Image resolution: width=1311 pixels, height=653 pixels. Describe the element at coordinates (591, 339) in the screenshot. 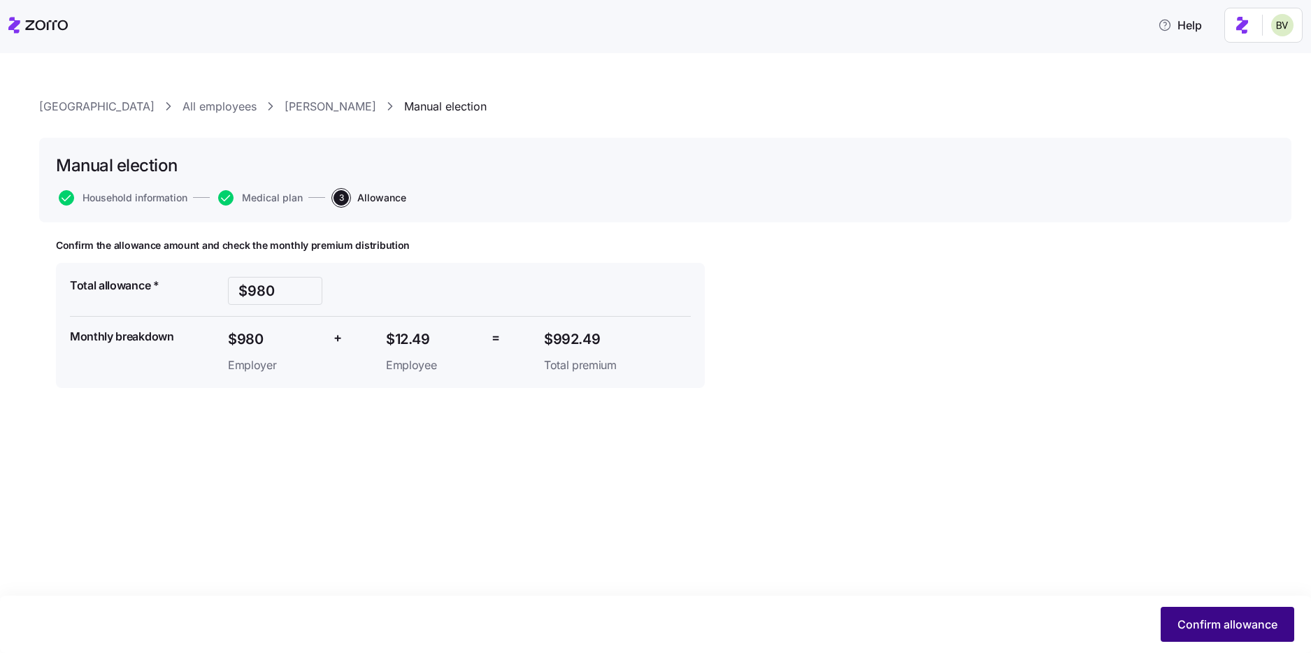

I see `span: $992.49` at that location.